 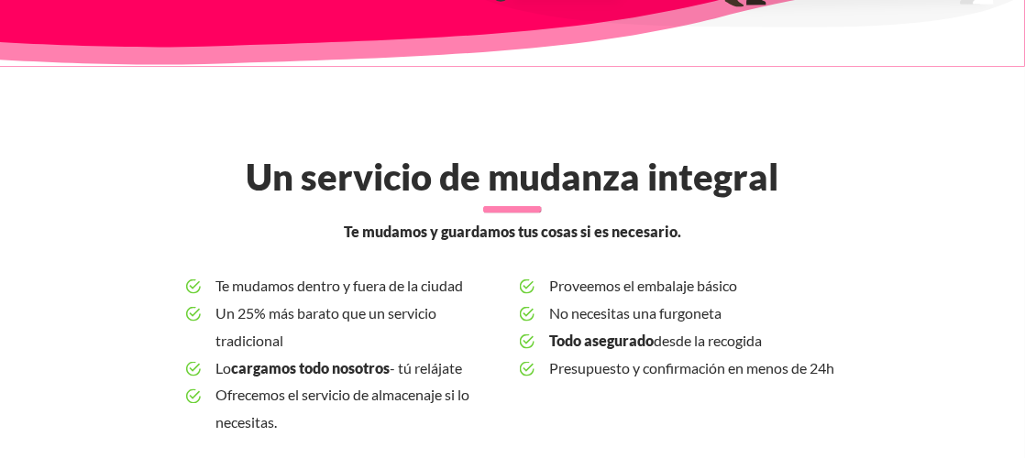 I want to click on font: cargamos todo nosotros, so click(x=310, y=368).